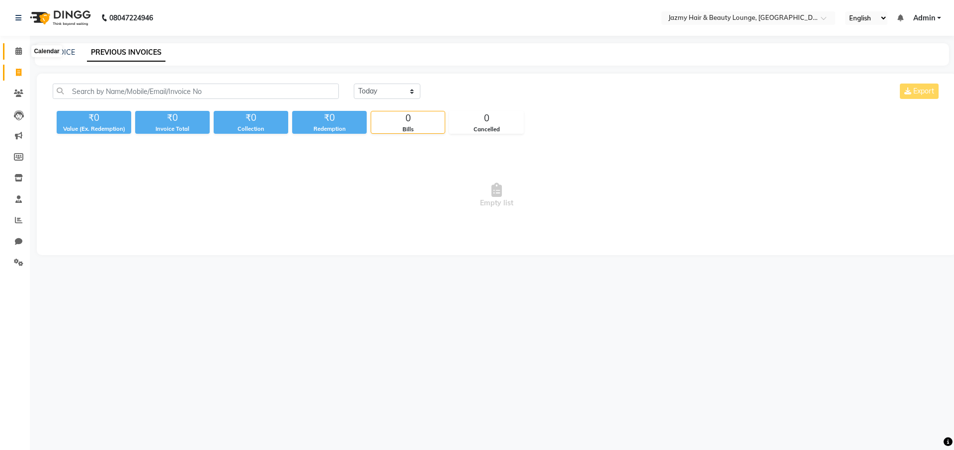 This screenshot has height=450, width=954. Describe the element at coordinates (126, 53) in the screenshot. I see `a: PREVIOUS INVOICES` at that location.